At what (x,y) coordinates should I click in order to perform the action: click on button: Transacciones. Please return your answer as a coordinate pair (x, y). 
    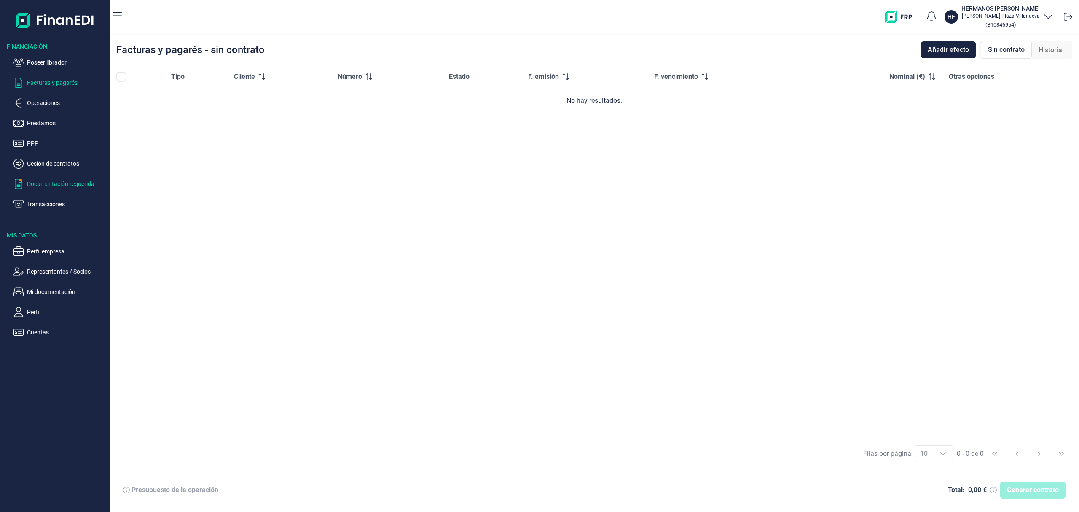
    Looking at the image, I should click on (60, 204).